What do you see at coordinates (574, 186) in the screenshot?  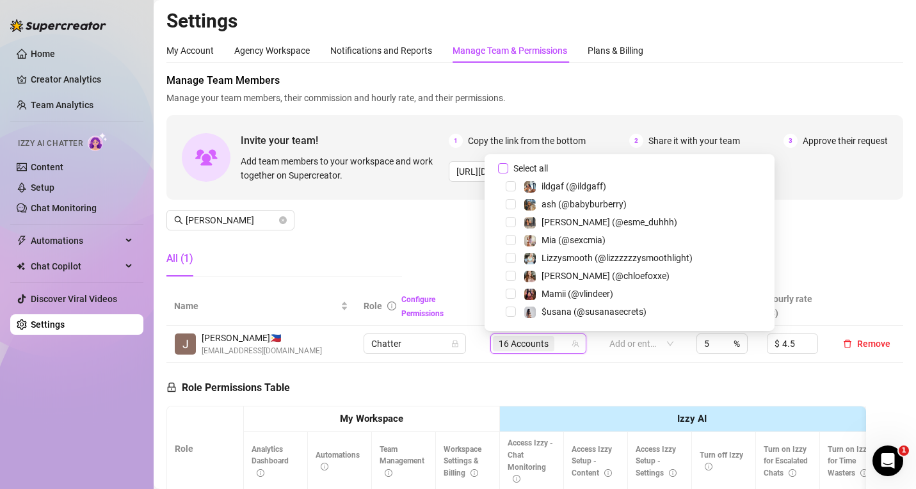 I see `span: ildgaf (@ildgaff)` at bounding box center [574, 186].